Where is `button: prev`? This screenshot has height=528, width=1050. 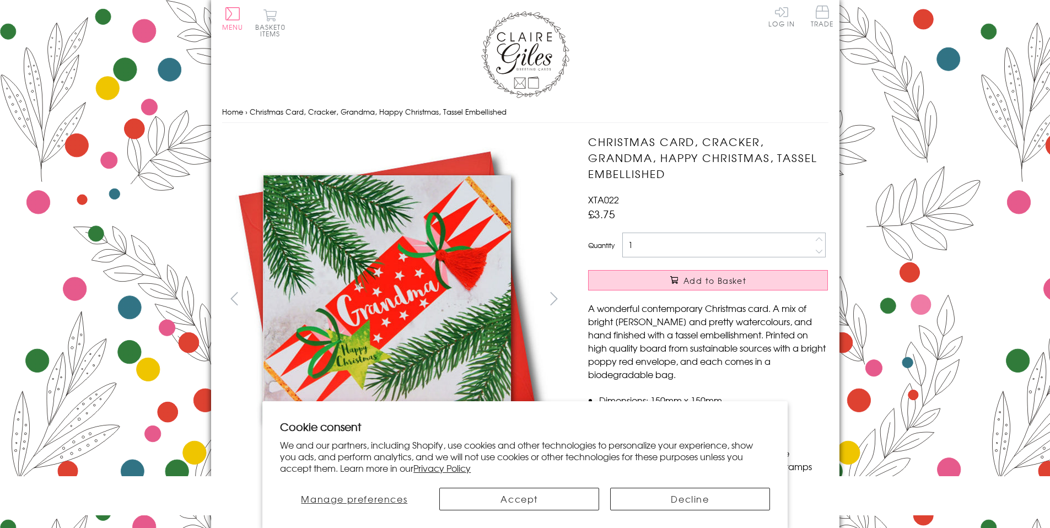
button: prev is located at coordinates (234, 298).